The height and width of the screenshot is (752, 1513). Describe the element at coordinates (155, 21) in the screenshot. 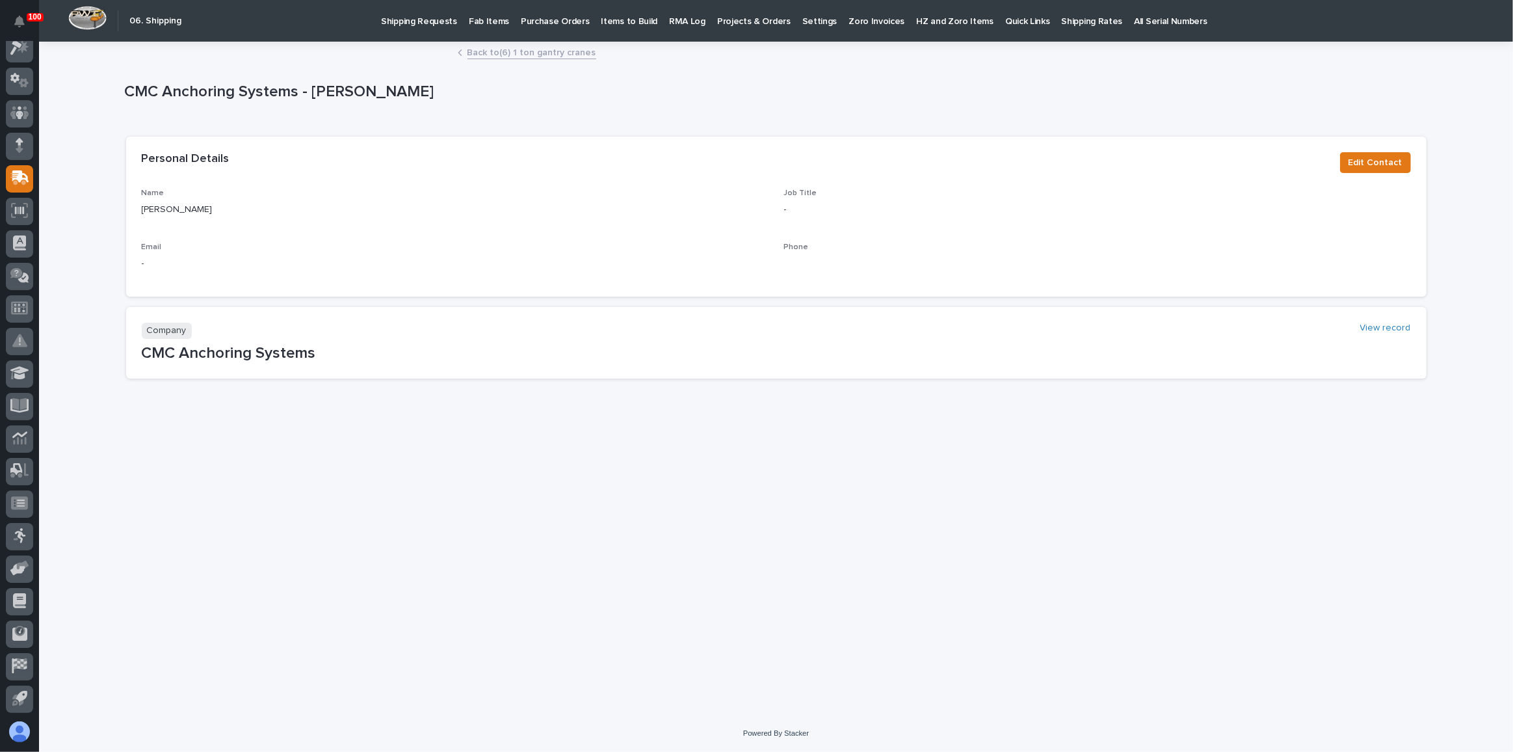

I see `h2: 06. Shipping` at that location.